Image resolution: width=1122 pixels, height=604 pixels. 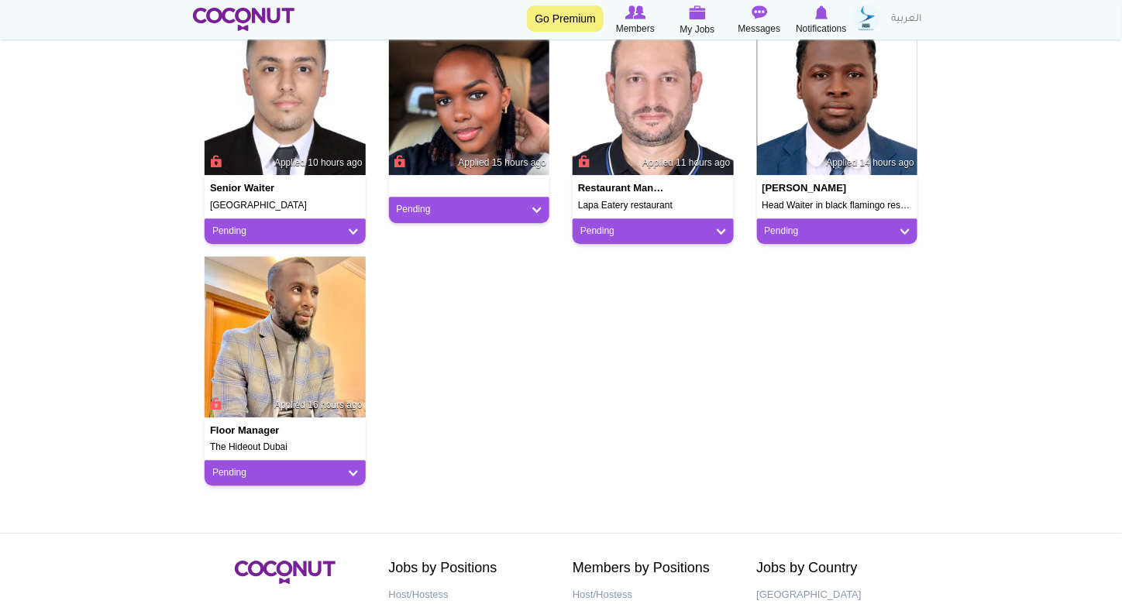 I want to click on h5: Head Waiter in black flamingo restaurant, so click(x=837, y=205).